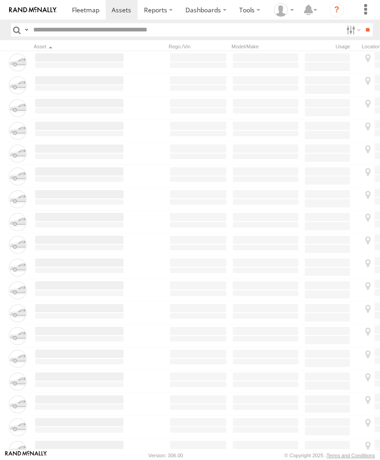 This screenshot has height=460, width=380. Describe the element at coordinates (331, 47) in the screenshot. I see `div: Usage` at that location.